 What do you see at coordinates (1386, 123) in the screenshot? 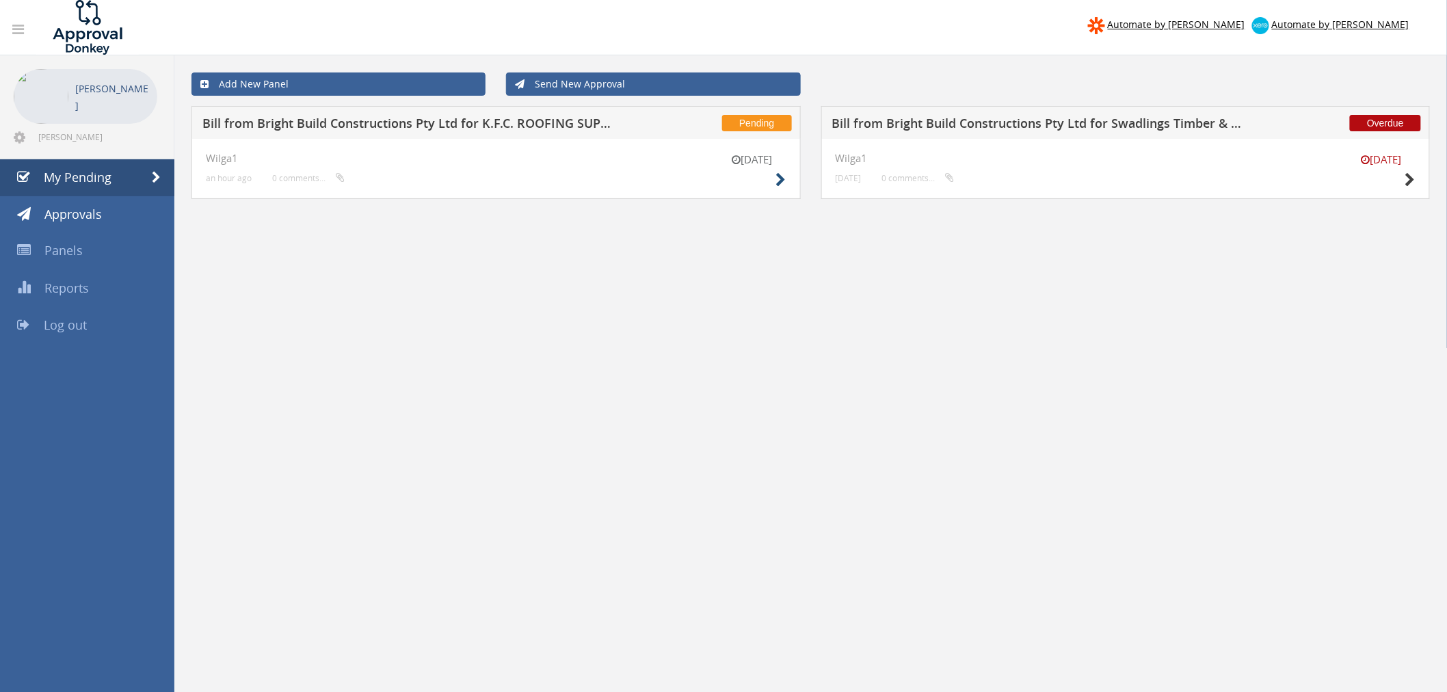
I see `span: Overdue` at bounding box center [1386, 123].